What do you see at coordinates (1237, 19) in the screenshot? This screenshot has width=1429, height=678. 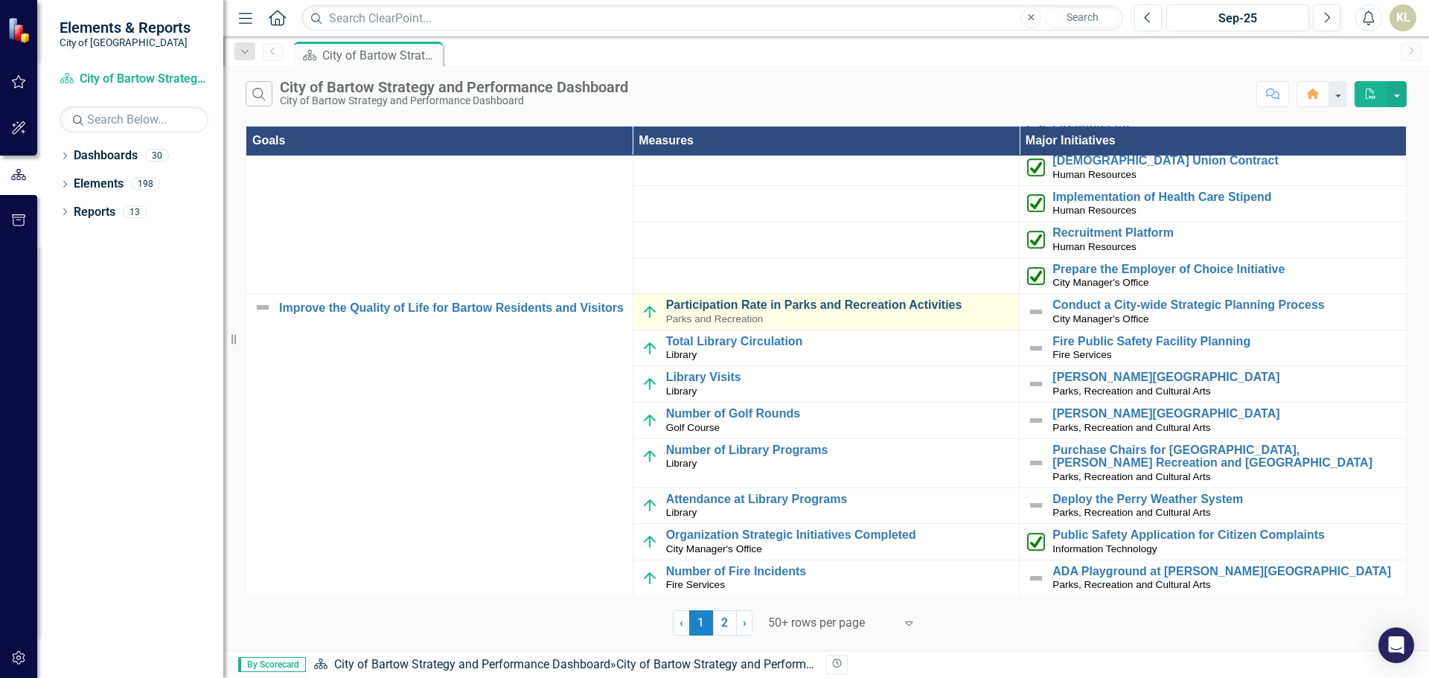 I see `div: Sep-25` at bounding box center [1237, 19].